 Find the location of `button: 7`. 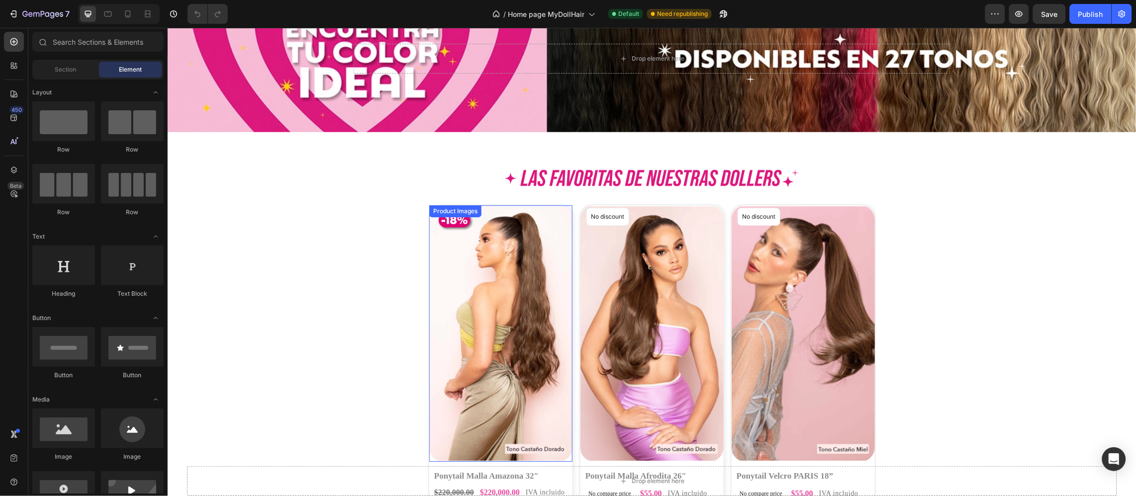

button: 7 is located at coordinates (39, 14).